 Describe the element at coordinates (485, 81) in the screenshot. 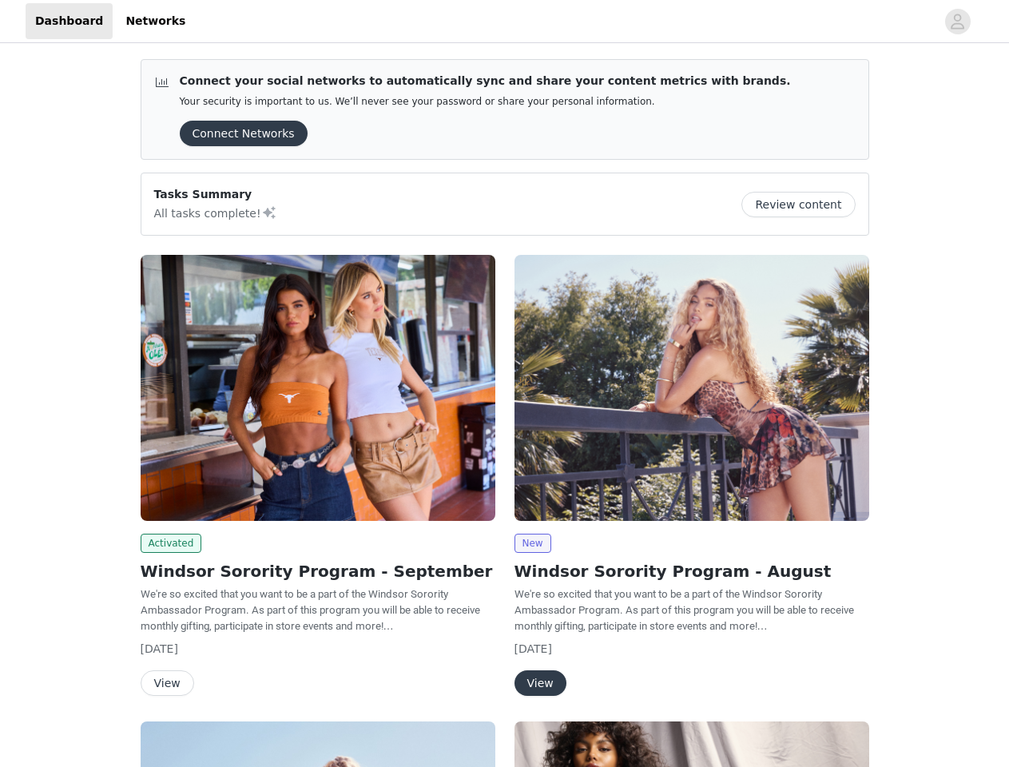

I see `p: Connect your social networks to automatically sync and share your content metrics with brands.` at that location.